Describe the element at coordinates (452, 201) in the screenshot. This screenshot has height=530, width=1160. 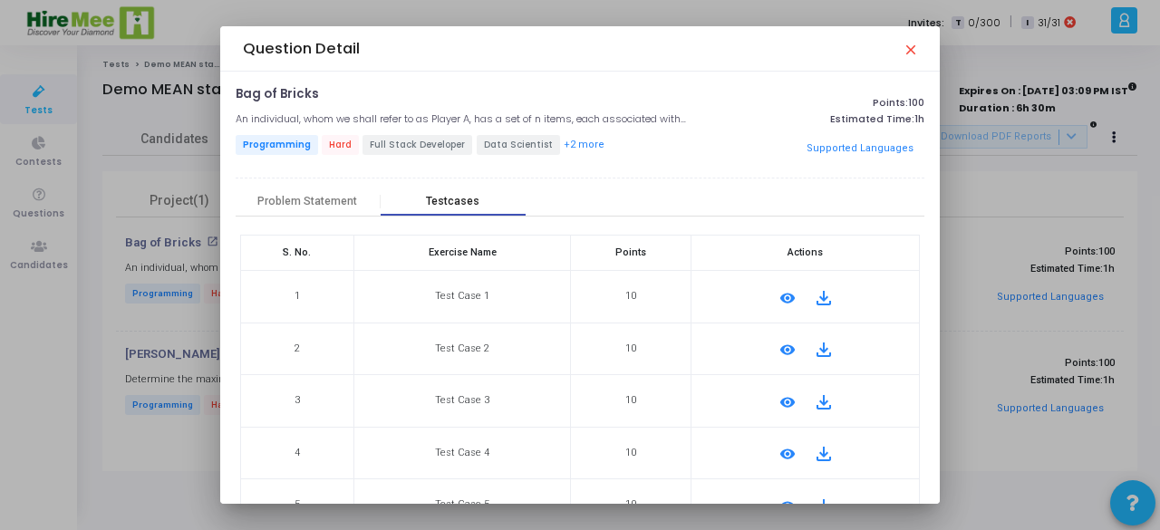
I see `div: Testcases` at that location.